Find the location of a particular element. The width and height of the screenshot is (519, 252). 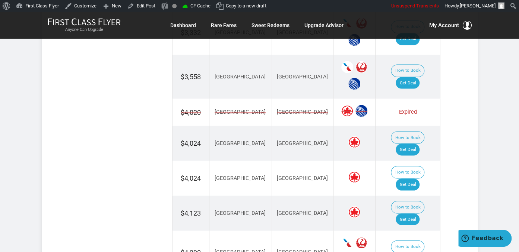

span: Feedback is located at coordinates (29, 9).